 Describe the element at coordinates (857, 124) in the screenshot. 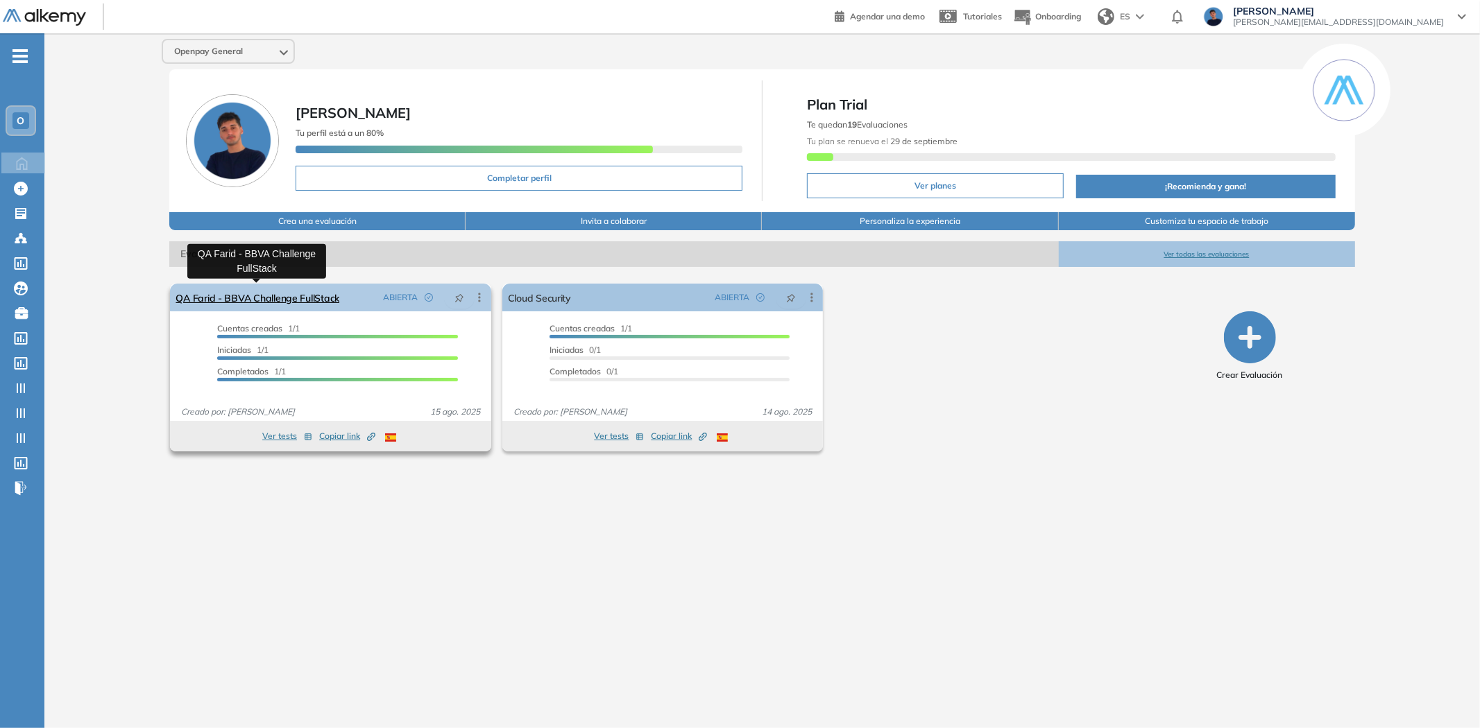

I see `span: Te quedan Evaluaciones` at that location.